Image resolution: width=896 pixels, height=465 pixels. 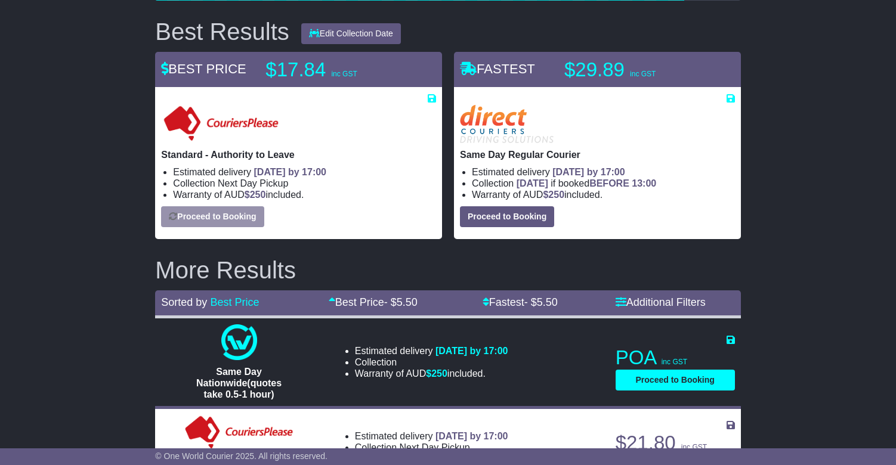 I want to click on p: Standard - Authority to Leave, so click(x=298, y=155).